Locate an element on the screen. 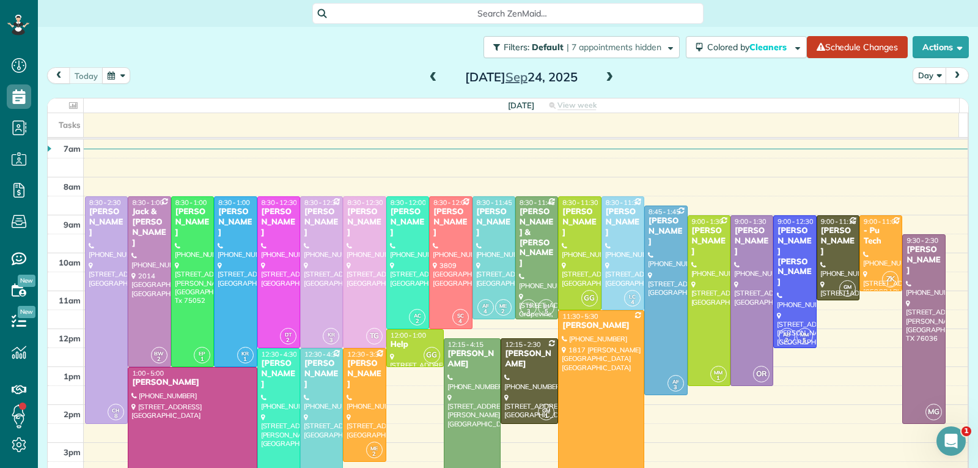  button: Colored byCleaners is located at coordinates (746, 47).